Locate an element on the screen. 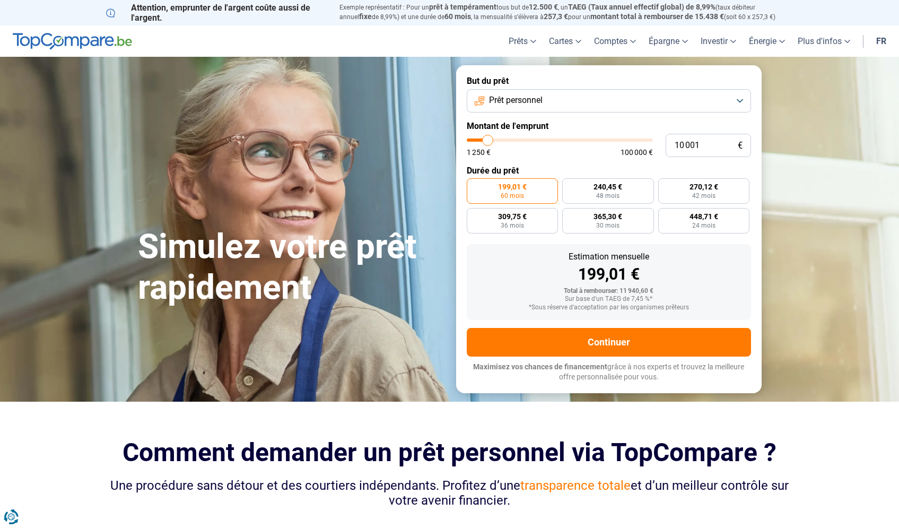 This screenshot has height=528, width=899. span: 12.500 € is located at coordinates (543, 7).